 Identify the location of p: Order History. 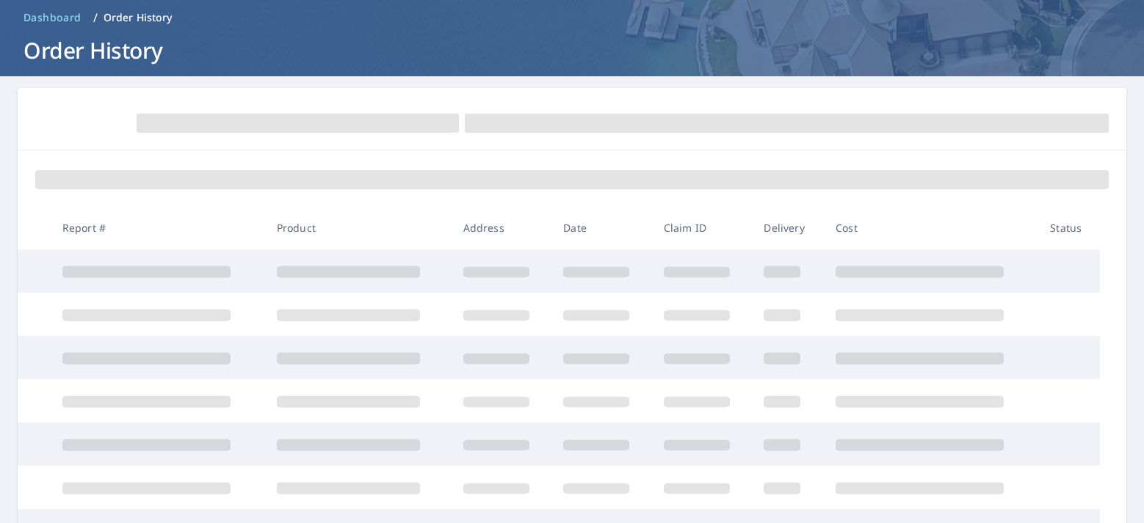
(138, 18).